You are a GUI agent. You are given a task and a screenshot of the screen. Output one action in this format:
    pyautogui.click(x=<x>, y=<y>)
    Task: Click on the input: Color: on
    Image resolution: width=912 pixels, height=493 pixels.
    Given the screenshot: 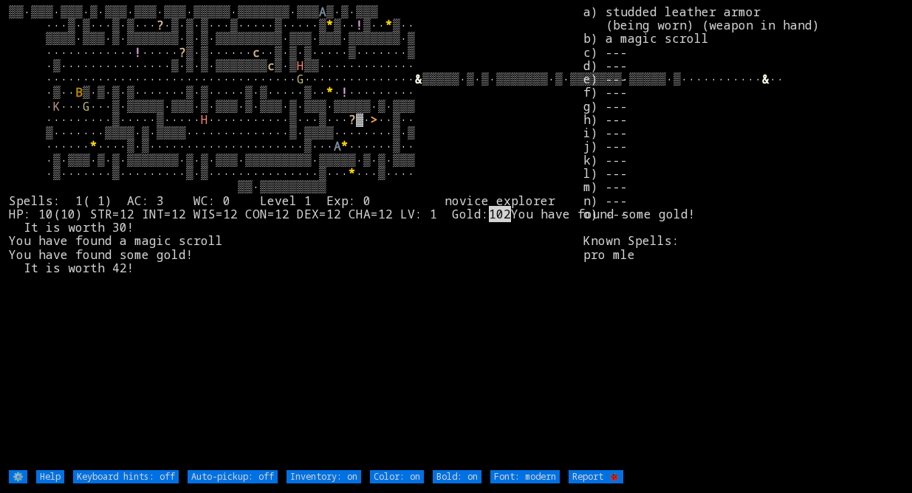 What is the action you would take?
    pyautogui.click(x=396, y=477)
    